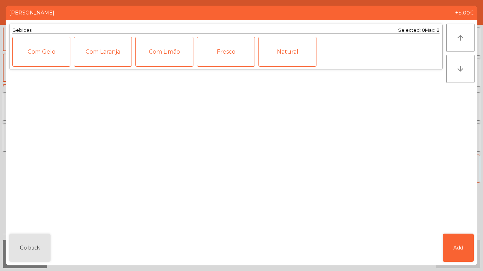  I want to click on i: arrow_upward, so click(460, 38).